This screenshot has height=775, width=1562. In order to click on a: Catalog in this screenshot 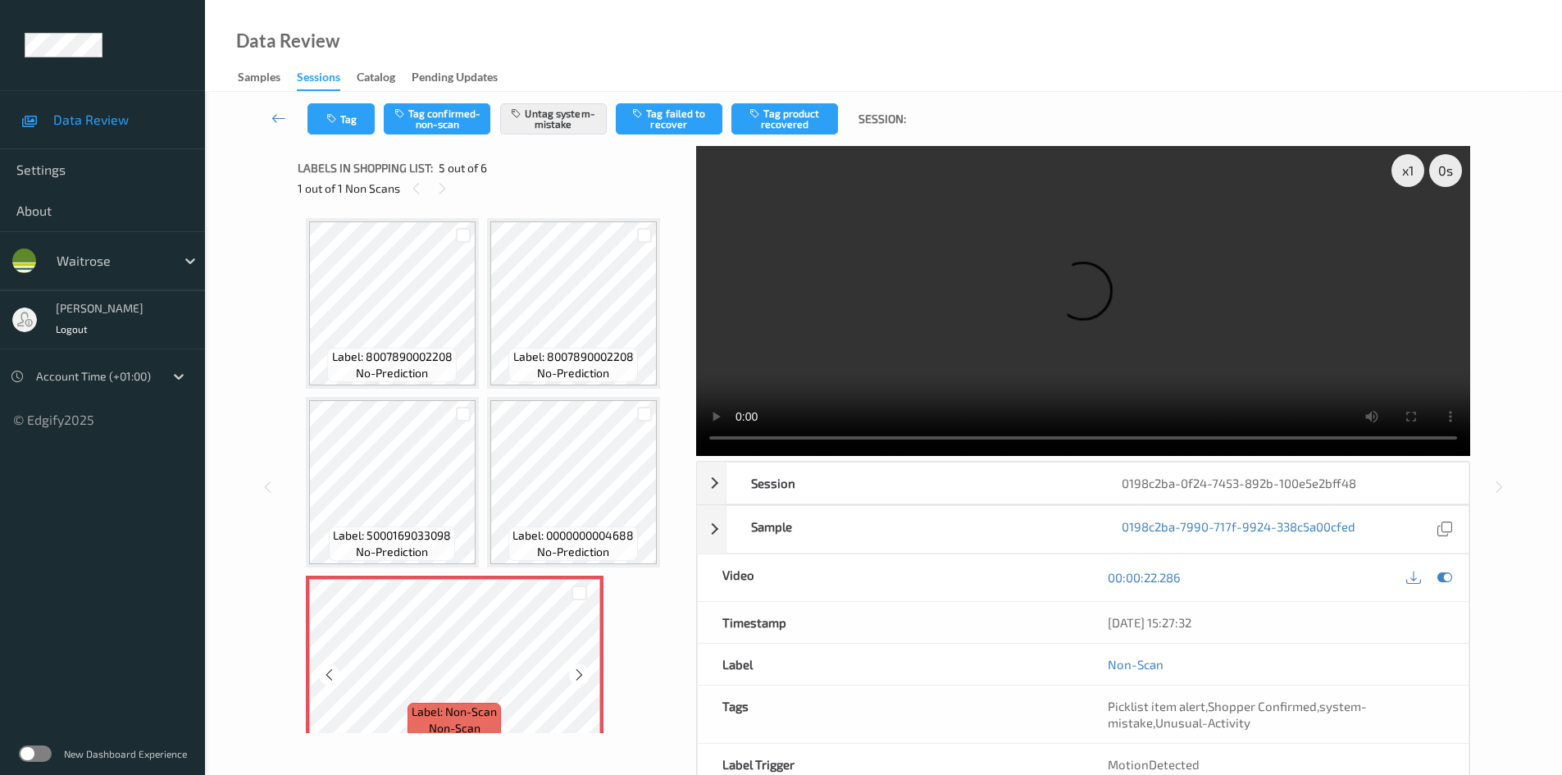, I will do `click(384, 78)`.